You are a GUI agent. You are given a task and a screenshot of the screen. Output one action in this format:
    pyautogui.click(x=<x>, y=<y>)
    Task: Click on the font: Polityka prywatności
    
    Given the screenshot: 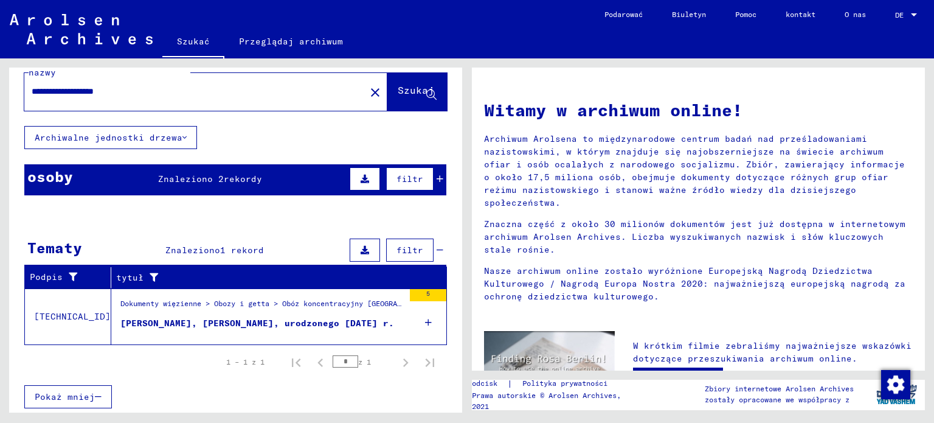 What is the action you would take?
    pyautogui.click(x=565, y=382)
    